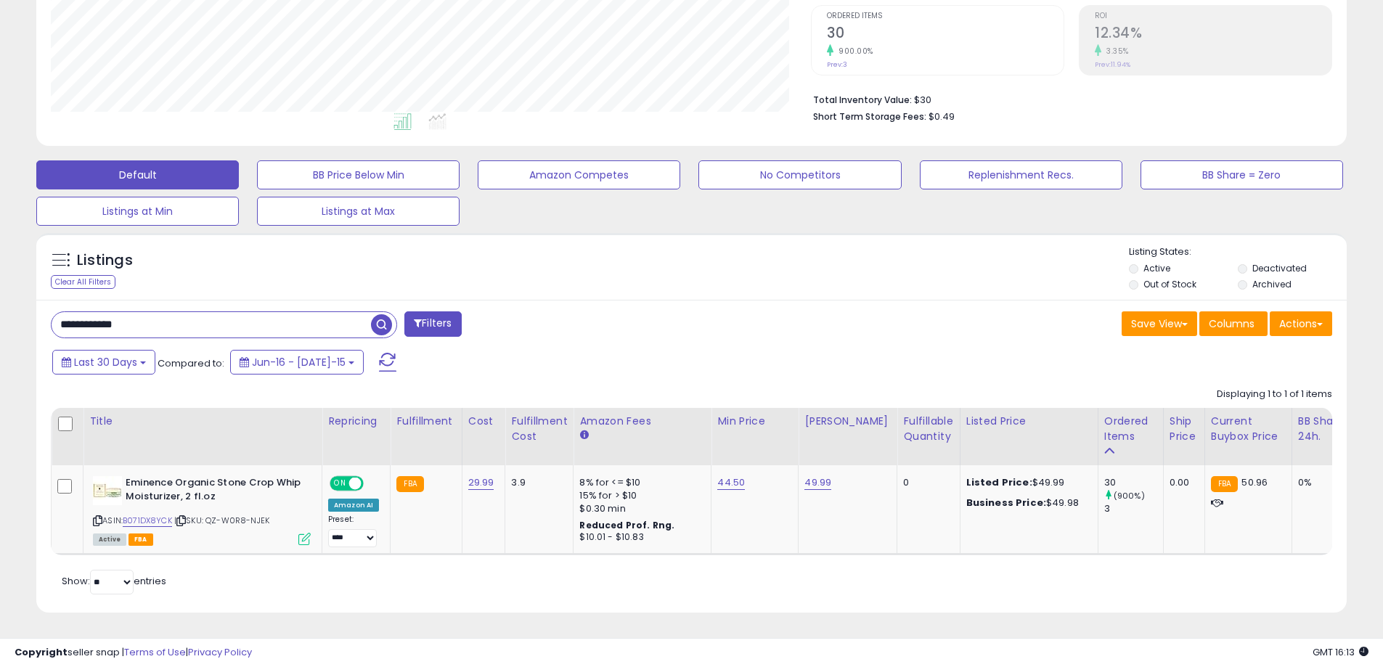 This screenshot has height=667, width=1383. I want to click on div: Min Price, so click(754, 421).